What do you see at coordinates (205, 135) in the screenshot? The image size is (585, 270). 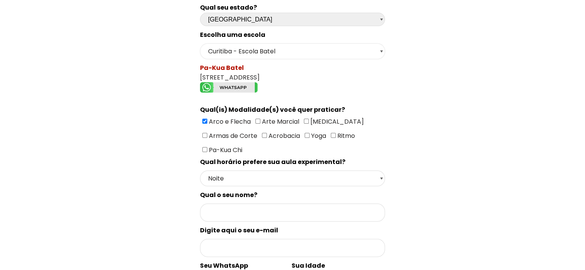 I see `input: Armas de Corte` at bounding box center [205, 135].